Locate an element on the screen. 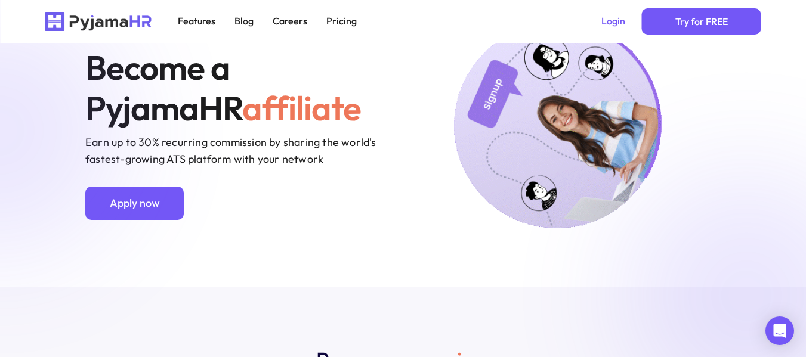  span: affiliate is located at coordinates (301, 108).